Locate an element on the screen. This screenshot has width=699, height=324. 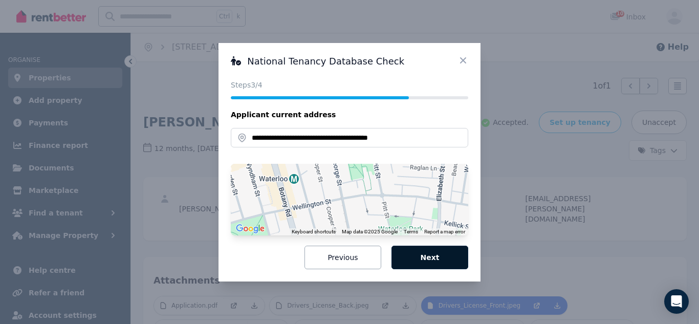
a: Terms is located at coordinates (411, 231).